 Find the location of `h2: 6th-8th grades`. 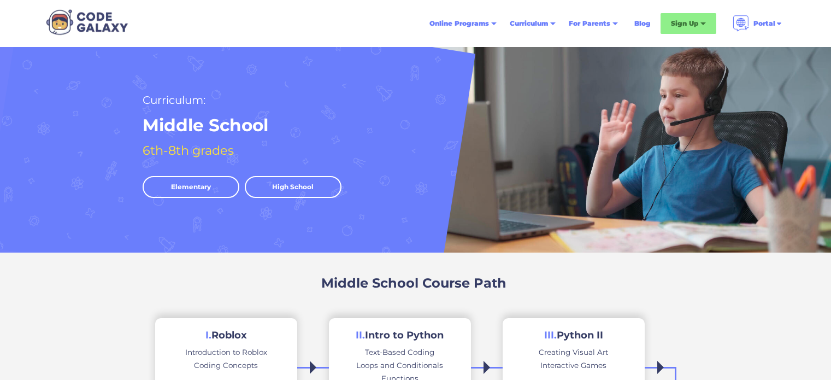

h2: 6th-8th grades is located at coordinates (188, 150).